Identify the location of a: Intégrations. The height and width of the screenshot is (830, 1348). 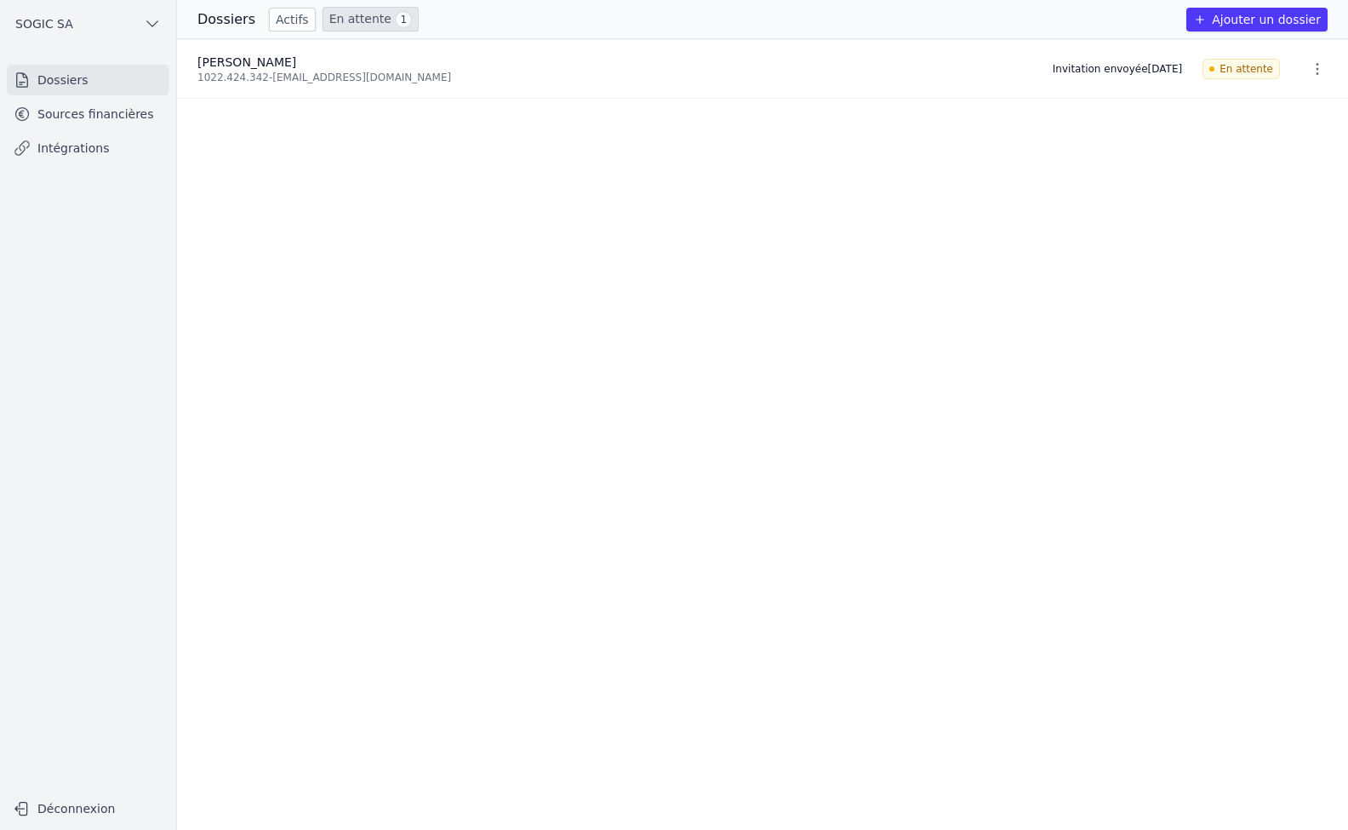
(88, 148).